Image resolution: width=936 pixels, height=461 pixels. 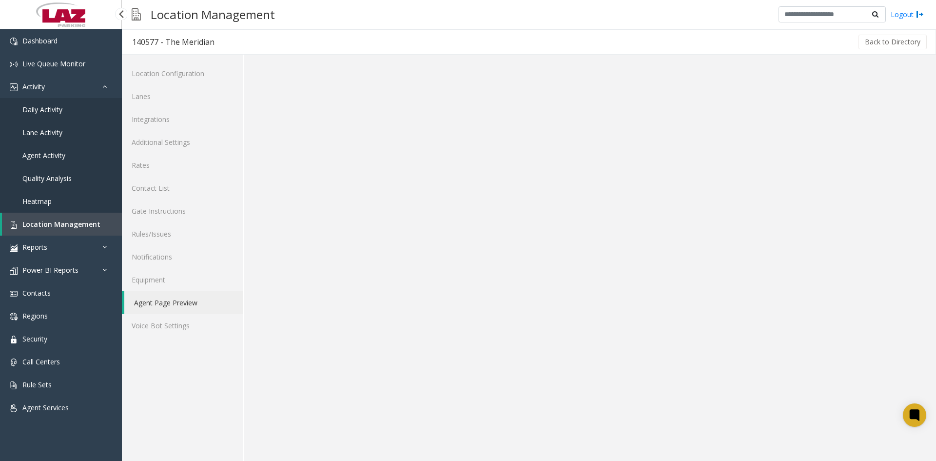 I want to click on a: Location Management, so click(x=62, y=224).